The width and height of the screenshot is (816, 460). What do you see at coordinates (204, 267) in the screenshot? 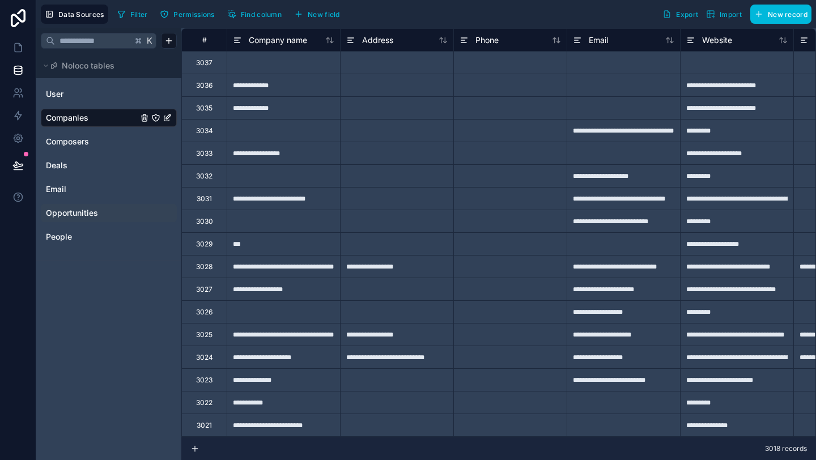
I see `div: 3028` at bounding box center [204, 267].